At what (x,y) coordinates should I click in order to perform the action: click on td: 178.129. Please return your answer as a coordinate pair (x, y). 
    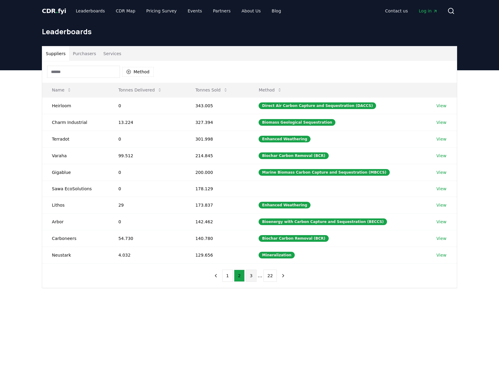
    Looking at the image, I should click on (217, 189).